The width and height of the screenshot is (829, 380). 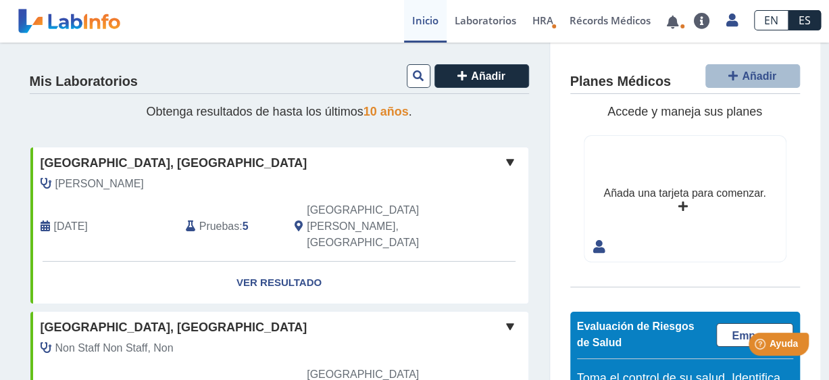 I want to click on span: Obtenga resultados de hasta los últimos ., so click(x=278, y=111).